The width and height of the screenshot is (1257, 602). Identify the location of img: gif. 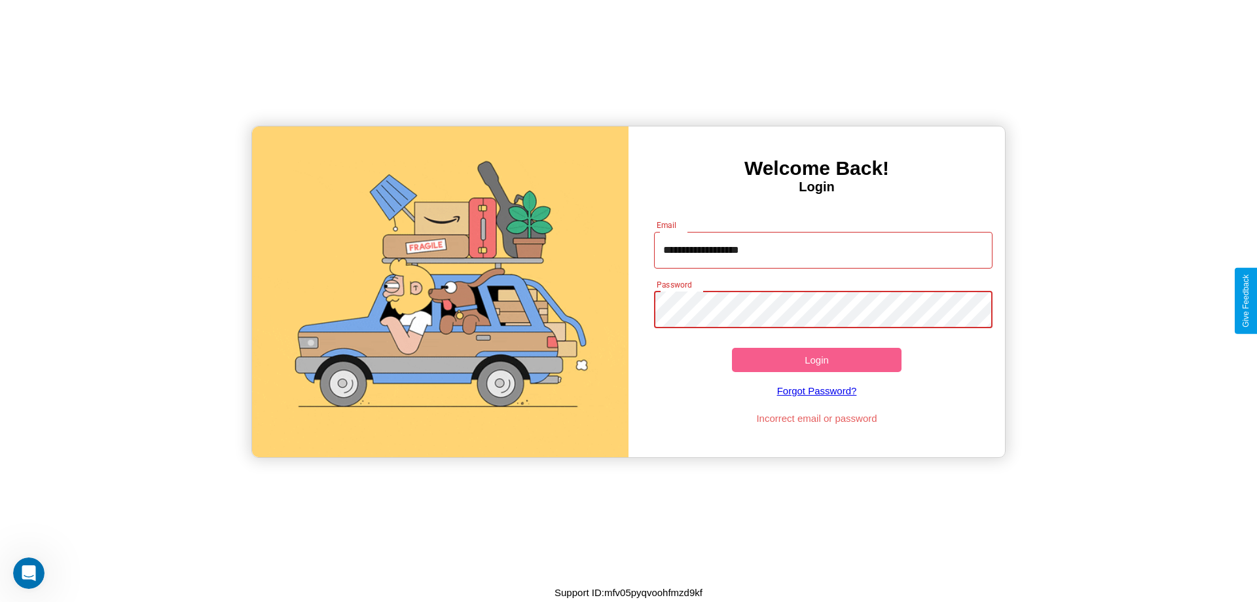
(440, 291).